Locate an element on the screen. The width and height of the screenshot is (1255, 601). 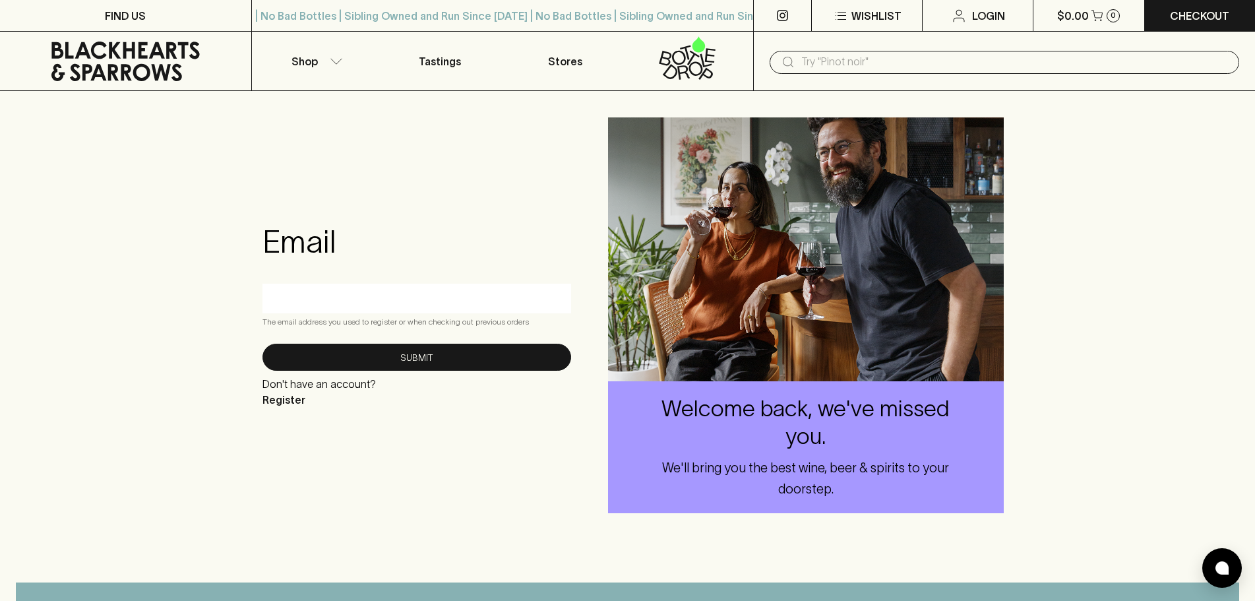
h3: Email is located at coordinates (417, 241).